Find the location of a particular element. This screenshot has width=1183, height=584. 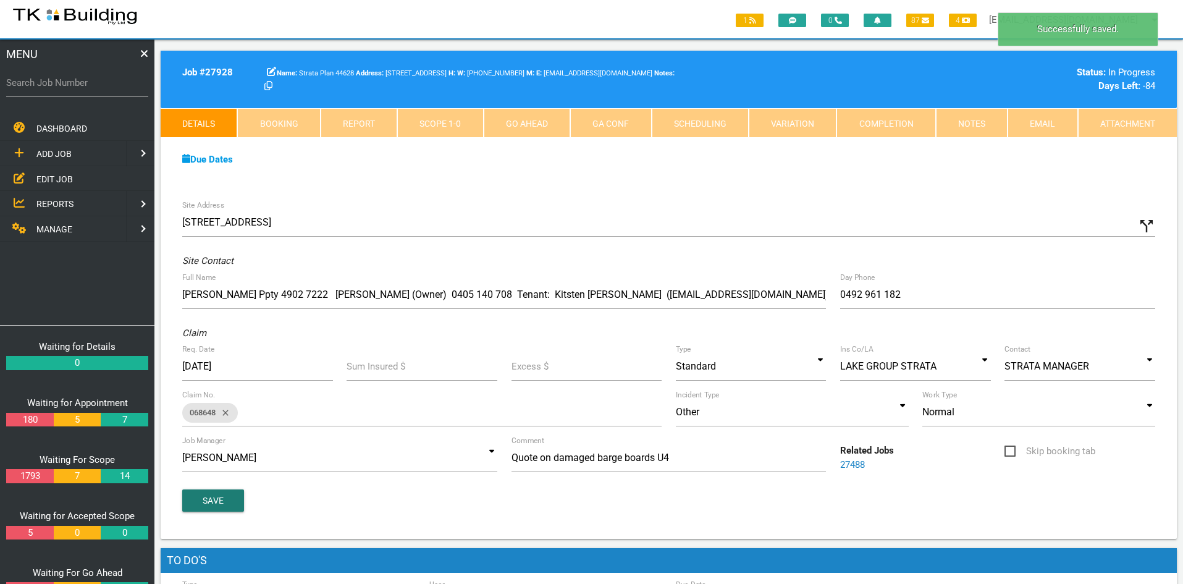

div: Successfully saved. is located at coordinates (1078, 29).